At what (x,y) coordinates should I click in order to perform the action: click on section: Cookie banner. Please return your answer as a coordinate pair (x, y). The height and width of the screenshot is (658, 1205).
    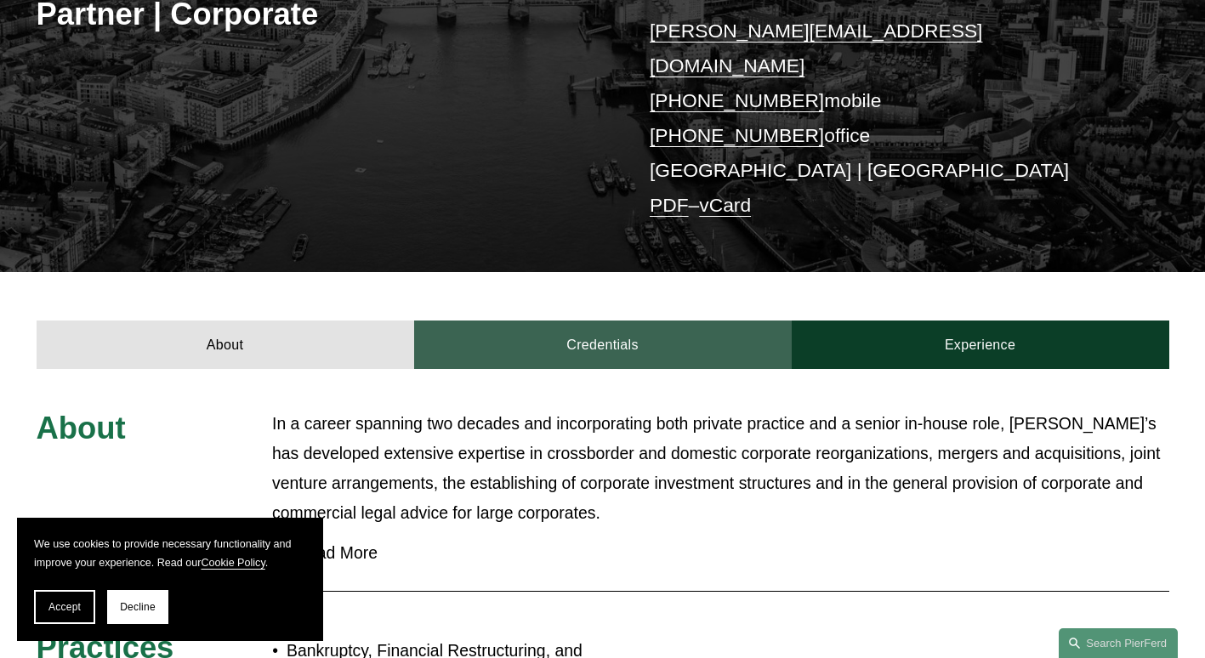
    Looking at the image, I should click on (170, 579).